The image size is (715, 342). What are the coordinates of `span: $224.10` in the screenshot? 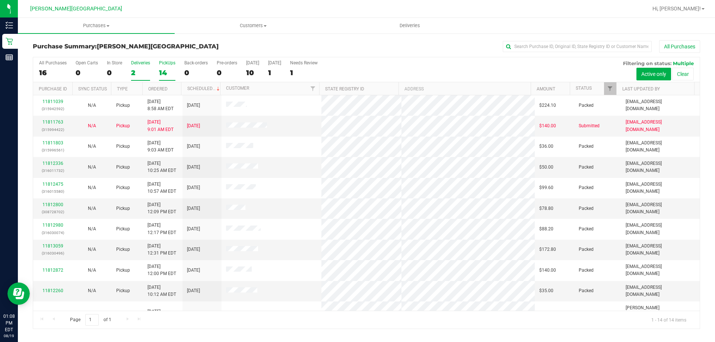 It's located at (547, 105).